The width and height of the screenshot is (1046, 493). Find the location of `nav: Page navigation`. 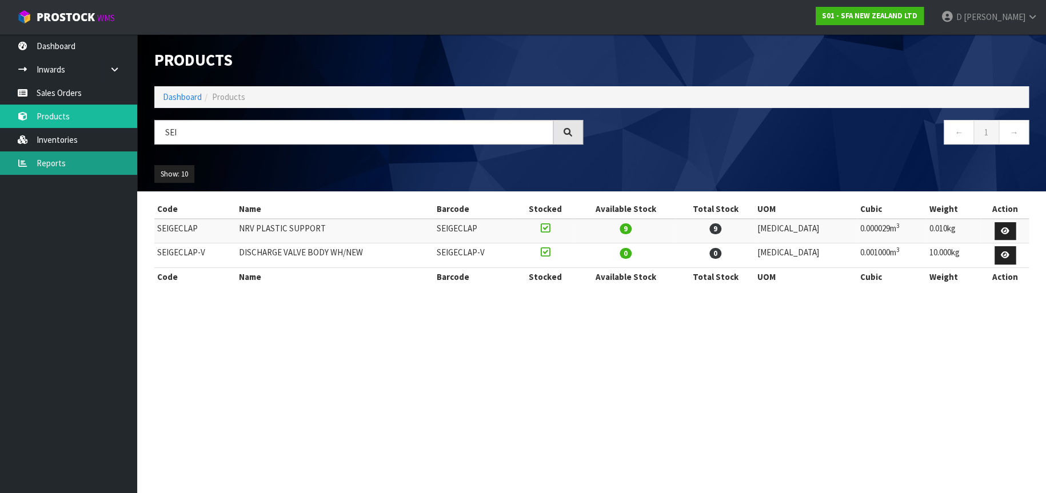

nav: Page navigation is located at coordinates (815, 134).